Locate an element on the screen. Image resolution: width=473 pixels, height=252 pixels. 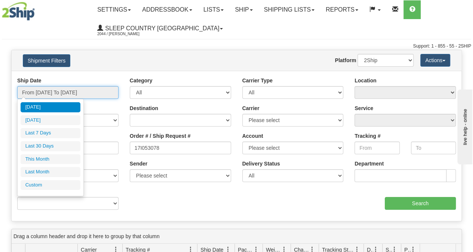
li: Last 7 Days is located at coordinates (50, 133).